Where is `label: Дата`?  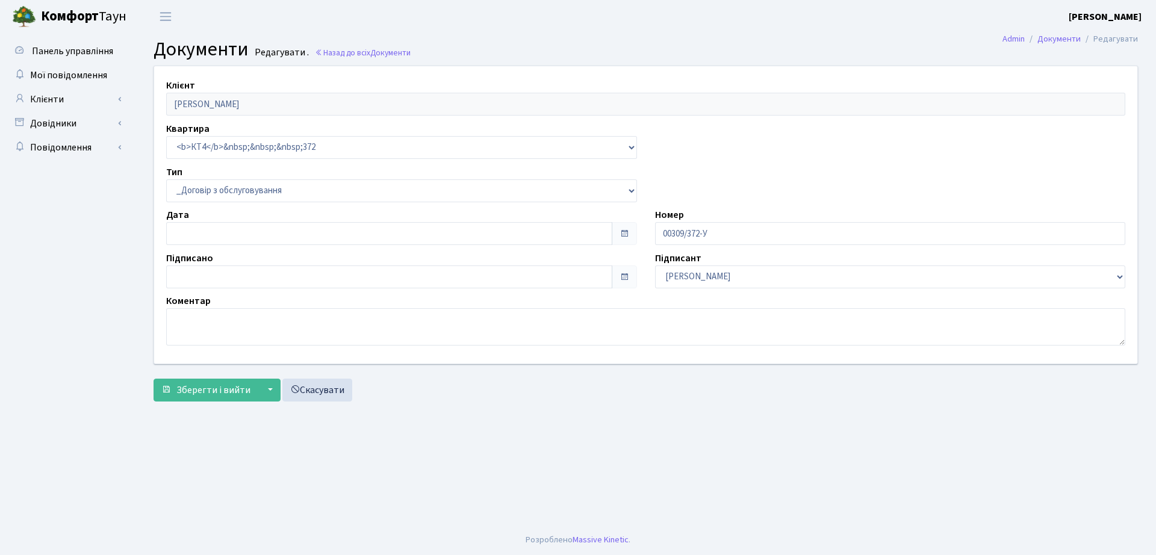
label: Дата is located at coordinates (178, 215).